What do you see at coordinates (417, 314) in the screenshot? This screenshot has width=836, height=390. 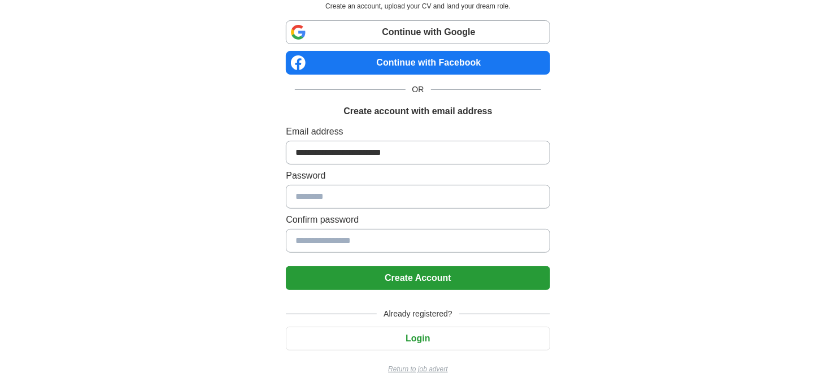 I see `span: Already registered?` at bounding box center [417, 314].